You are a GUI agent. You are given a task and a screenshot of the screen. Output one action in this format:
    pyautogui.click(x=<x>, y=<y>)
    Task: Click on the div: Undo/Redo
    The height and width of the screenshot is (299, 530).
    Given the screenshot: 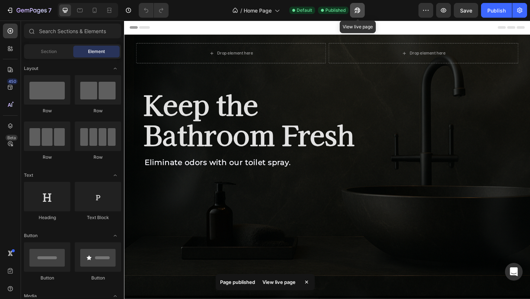 What is the action you would take?
    pyautogui.click(x=154, y=10)
    